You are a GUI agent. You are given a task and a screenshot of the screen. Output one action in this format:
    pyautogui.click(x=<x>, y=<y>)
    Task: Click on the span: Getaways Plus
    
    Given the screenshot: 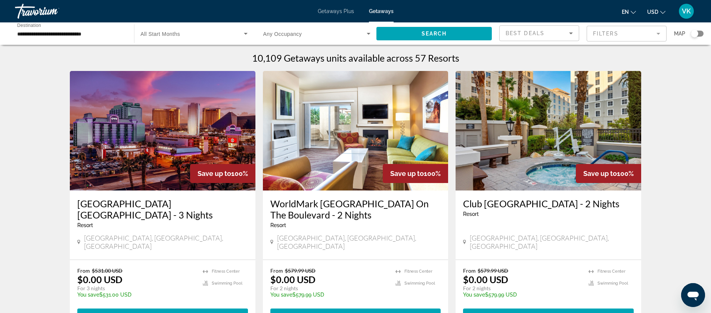 What is the action you would take?
    pyautogui.click(x=336, y=11)
    